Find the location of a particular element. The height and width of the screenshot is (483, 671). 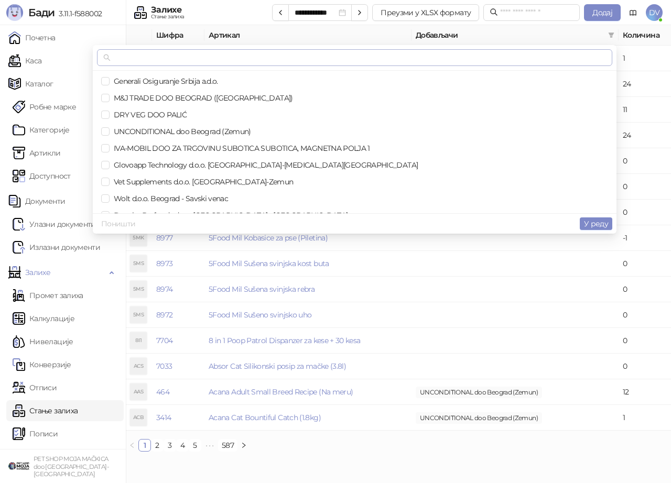

a: Acana Cat Bountiful Catch (1.8kg) is located at coordinates (265, 418).